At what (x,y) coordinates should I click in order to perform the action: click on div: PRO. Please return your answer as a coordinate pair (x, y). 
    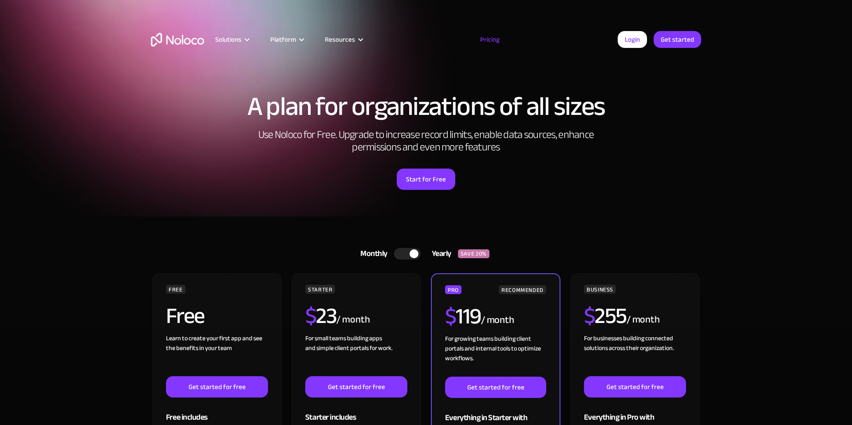
    Looking at the image, I should click on (453, 290).